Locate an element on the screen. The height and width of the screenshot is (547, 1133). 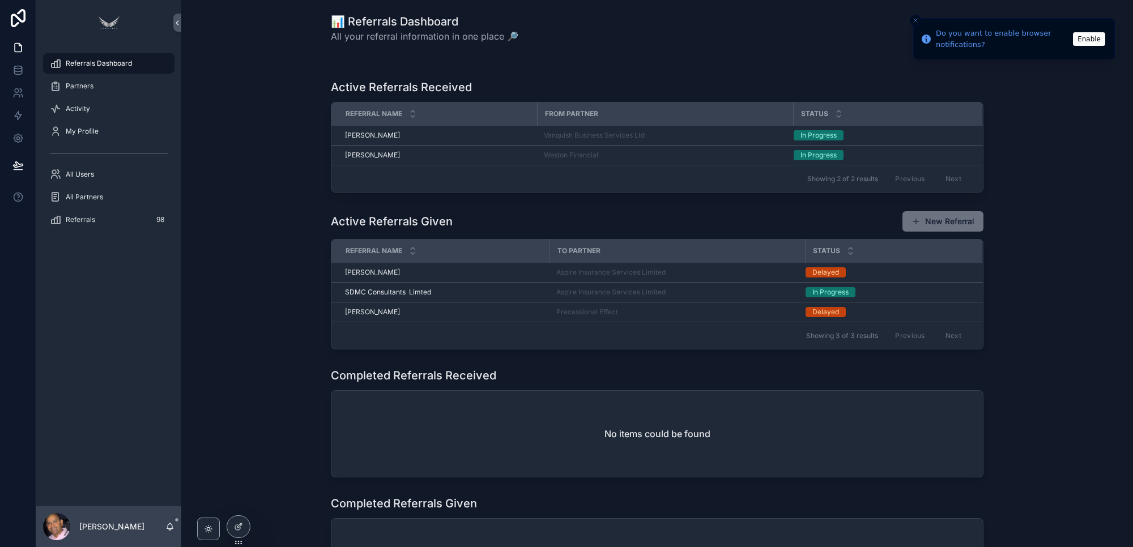
span: Showing 2 of 2 results is located at coordinates (842, 179).